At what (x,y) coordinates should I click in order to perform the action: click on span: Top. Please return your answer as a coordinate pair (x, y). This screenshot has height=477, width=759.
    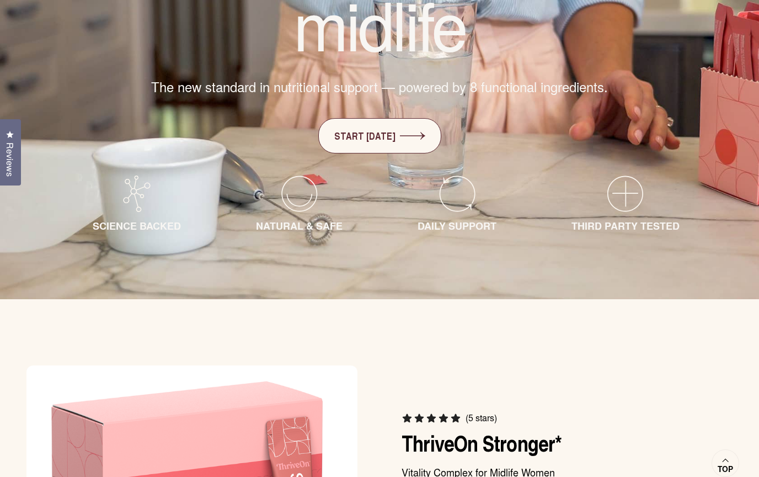
    Looking at the image, I should click on (726, 469).